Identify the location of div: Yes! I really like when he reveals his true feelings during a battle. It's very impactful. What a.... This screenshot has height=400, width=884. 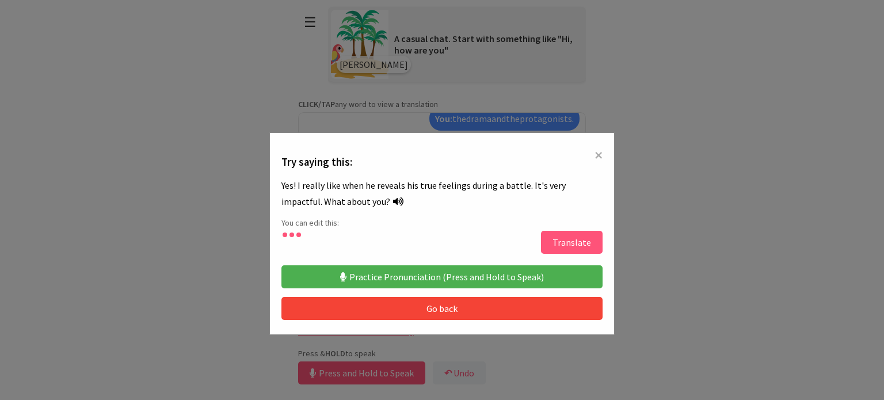
(442, 196).